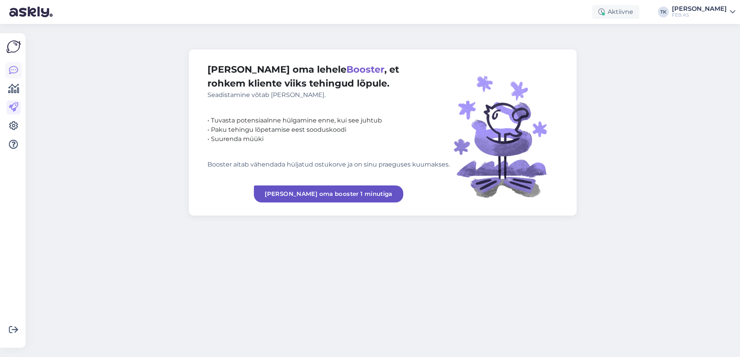  Describe the element at coordinates (699, 15) in the screenshot. I see `div: FEB AS` at that location.